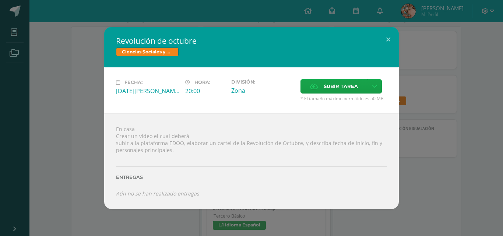 This screenshot has height=236, width=503. Describe the element at coordinates (205, 91) in the screenshot. I see `div: 20:00` at that location.